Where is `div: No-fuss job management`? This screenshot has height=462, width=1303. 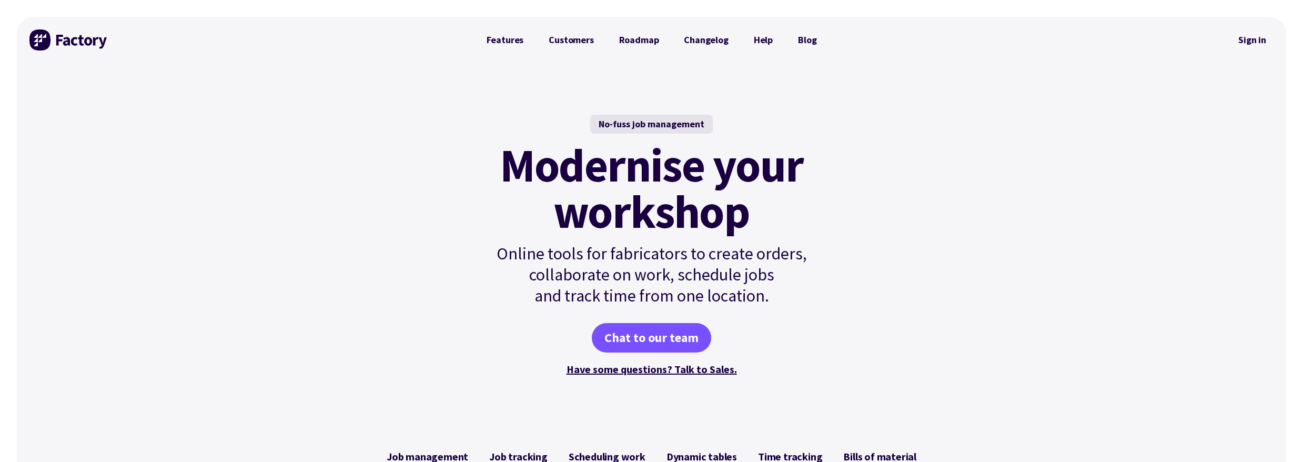 div: No-fuss job management is located at coordinates (651, 124).